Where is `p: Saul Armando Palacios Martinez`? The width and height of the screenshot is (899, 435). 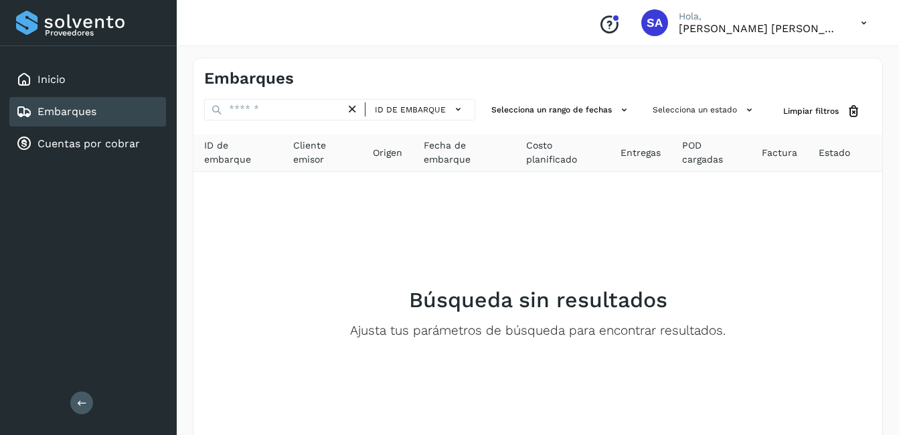
p: Saul Armando Palacios Martinez is located at coordinates (759, 28).